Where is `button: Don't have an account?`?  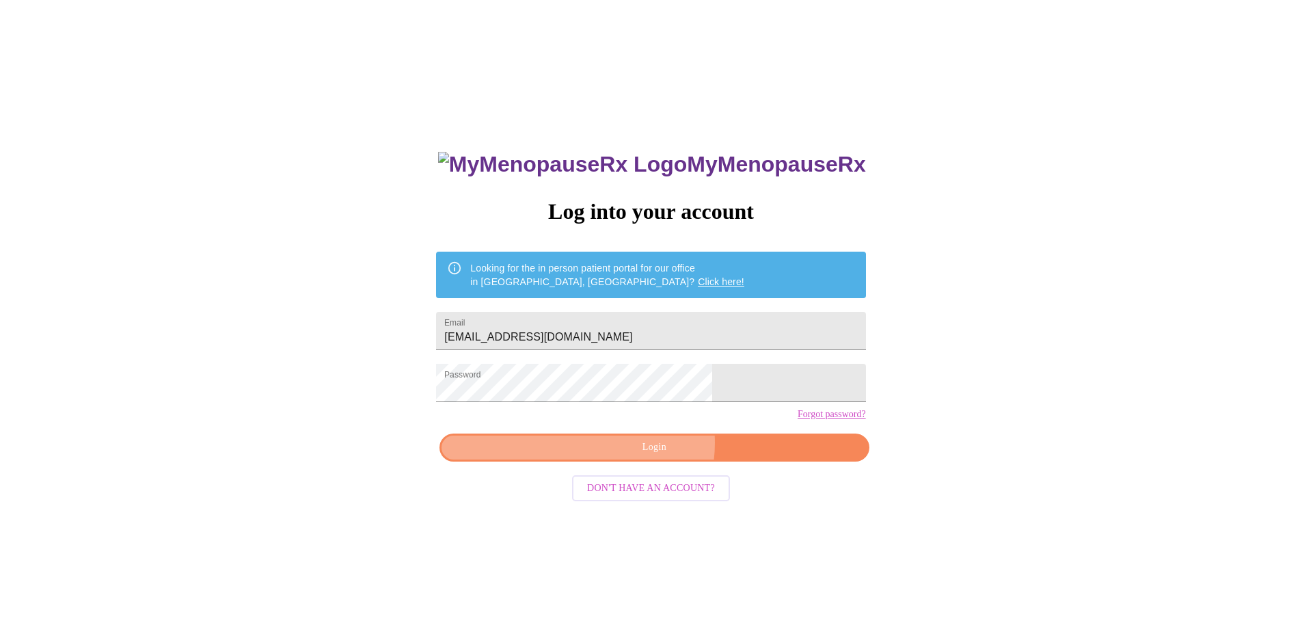
button: Don't have an account? is located at coordinates (651, 488).